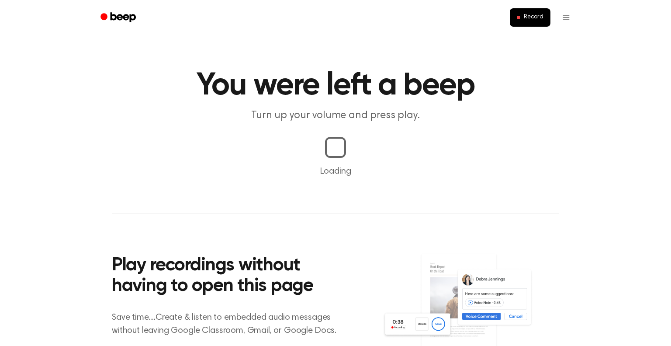 Image resolution: width=671 pixels, height=346 pixels. Describe the element at coordinates (530, 17) in the screenshot. I see `button: Record` at that location.